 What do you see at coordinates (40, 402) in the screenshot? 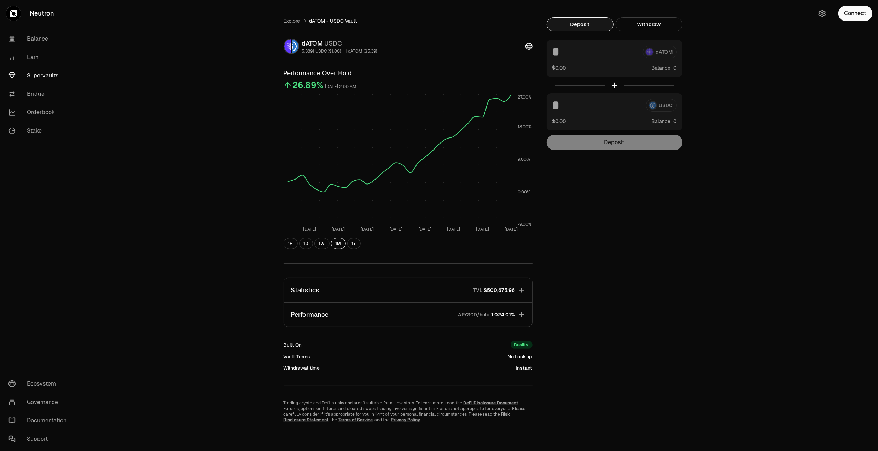
I see `a: Governance` at bounding box center [40, 402].